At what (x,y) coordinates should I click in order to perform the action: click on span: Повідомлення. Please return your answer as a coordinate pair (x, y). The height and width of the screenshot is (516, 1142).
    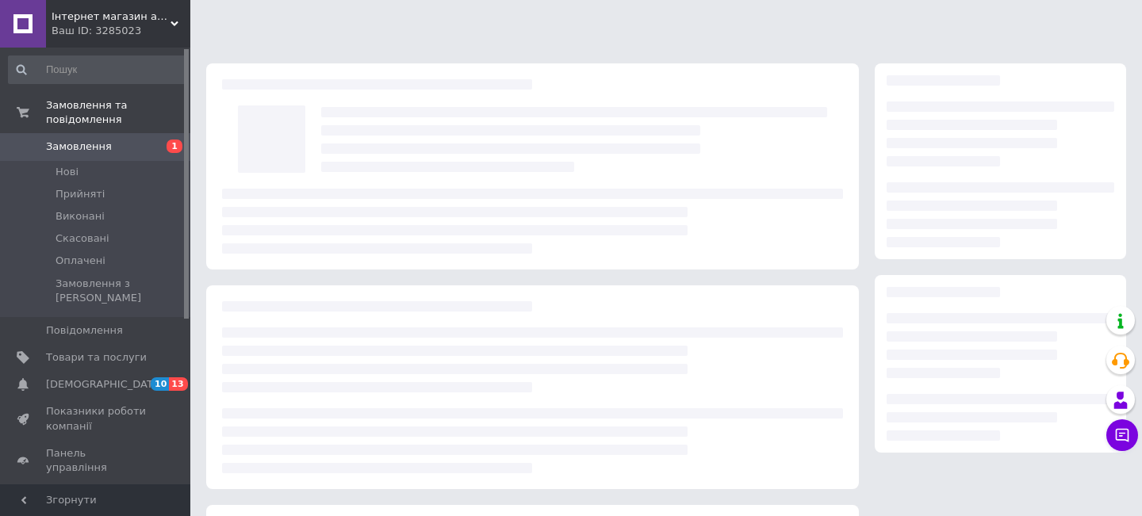
    Looking at the image, I should click on (84, 331).